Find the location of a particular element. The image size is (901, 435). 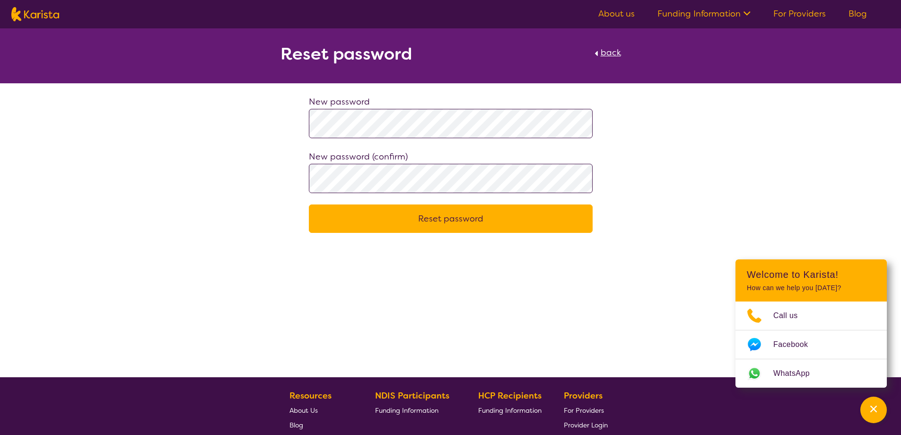

a: About Us is located at coordinates (321, 410).